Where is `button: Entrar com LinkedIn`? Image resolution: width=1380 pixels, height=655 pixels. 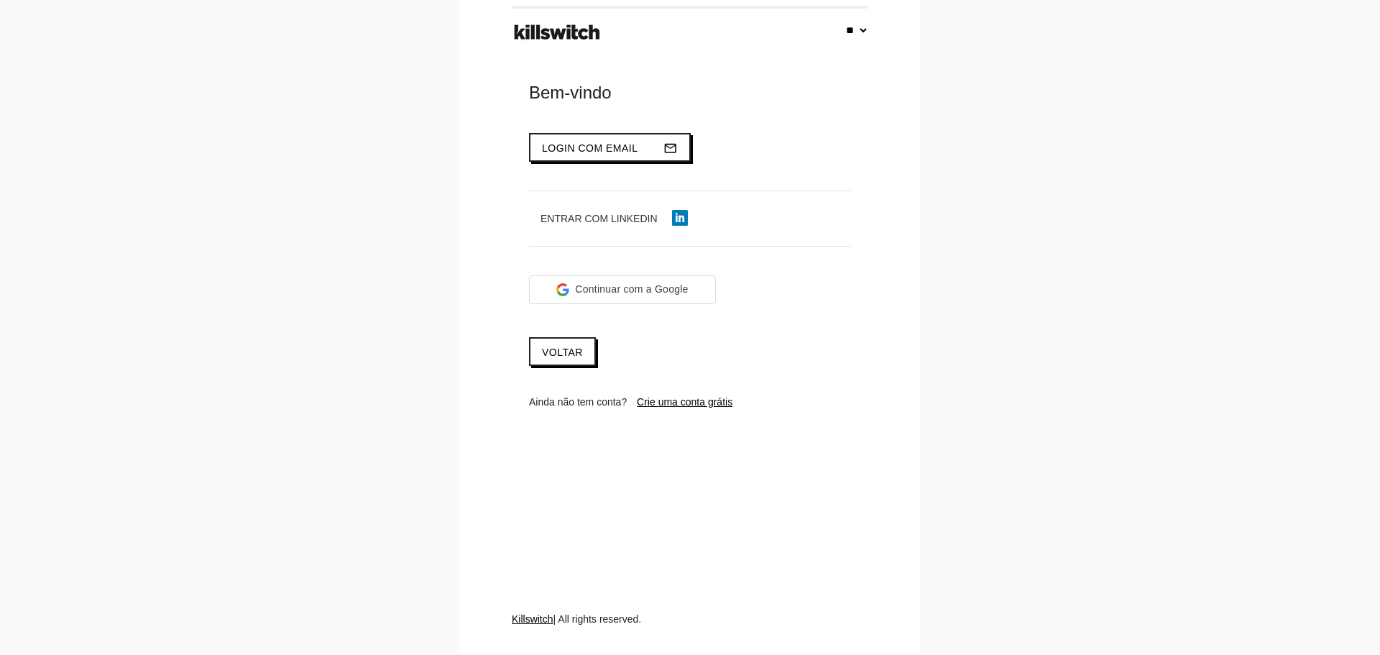 button: Entrar com LinkedIn is located at coordinates (614, 218).